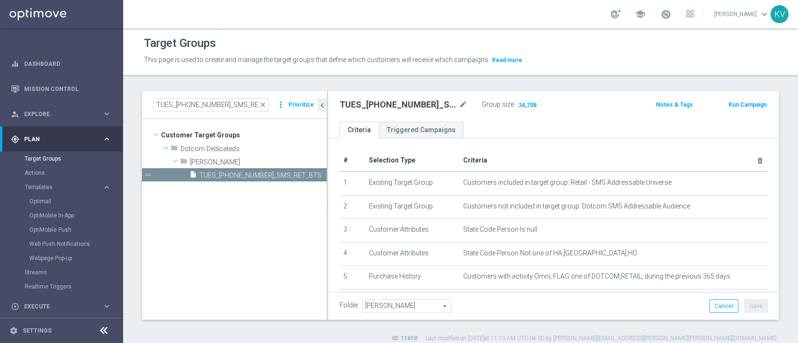 The width and height of the screenshot is (798, 343). What do you see at coordinates (500, 229) in the screenshot?
I see `span: State Code Person Is null` at bounding box center [500, 229].